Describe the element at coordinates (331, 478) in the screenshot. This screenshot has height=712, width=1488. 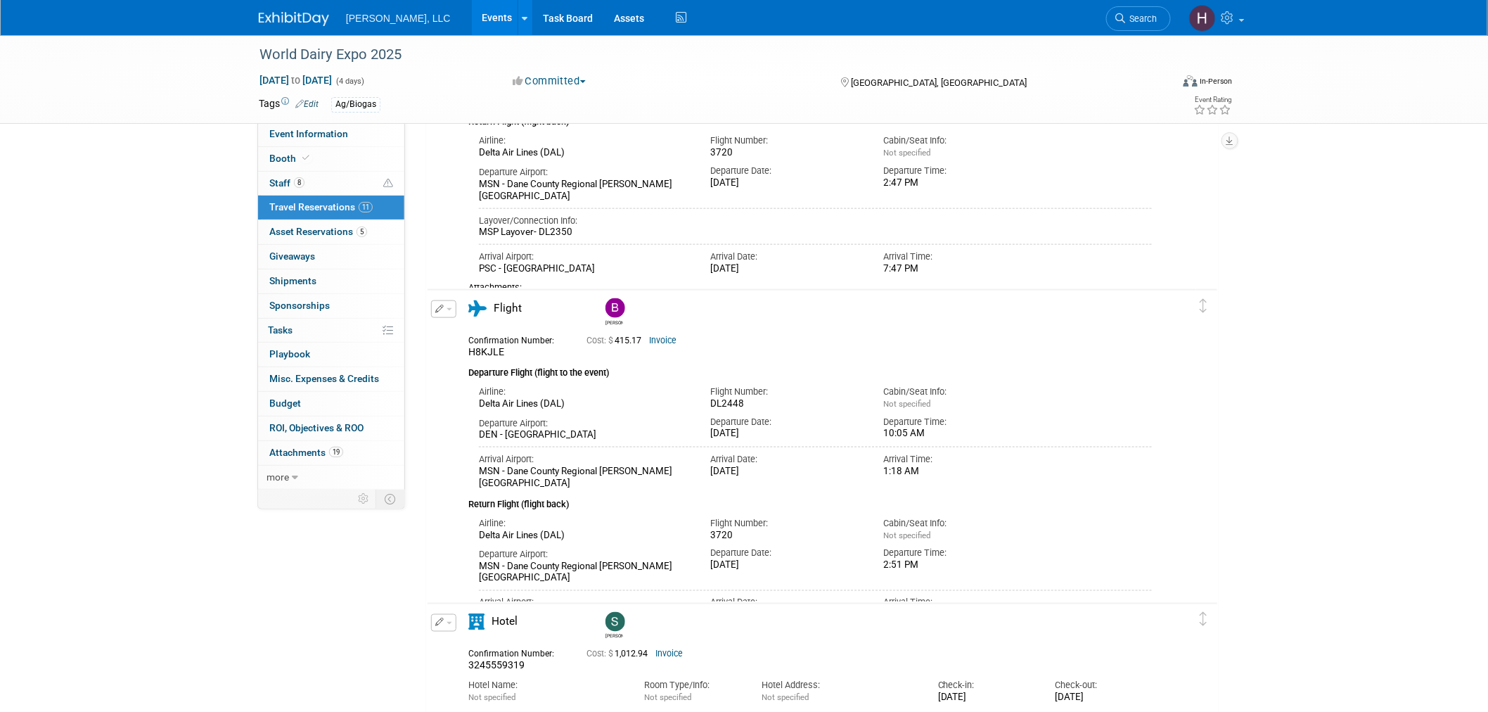
I see `a: more` at that location.